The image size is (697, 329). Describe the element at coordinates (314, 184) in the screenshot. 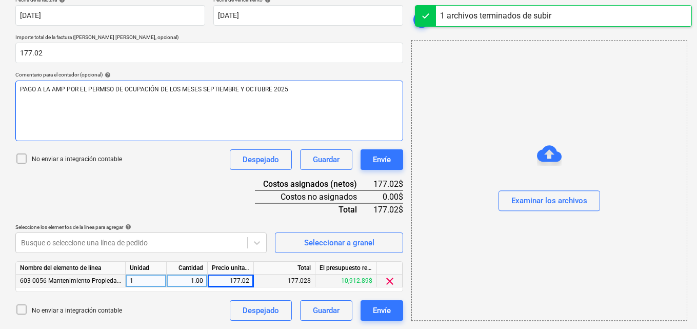

I see `div: Costos asignados (netos)` at that location.